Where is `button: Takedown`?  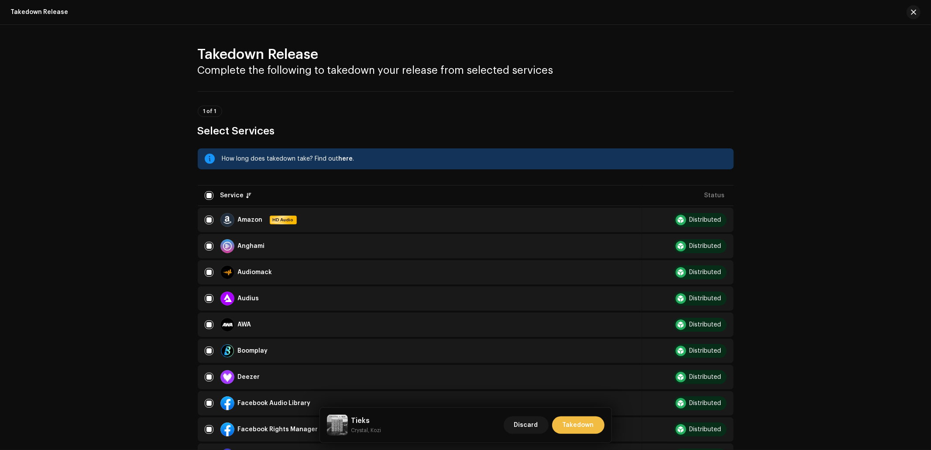
button: Takedown is located at coordinates (579, 425).